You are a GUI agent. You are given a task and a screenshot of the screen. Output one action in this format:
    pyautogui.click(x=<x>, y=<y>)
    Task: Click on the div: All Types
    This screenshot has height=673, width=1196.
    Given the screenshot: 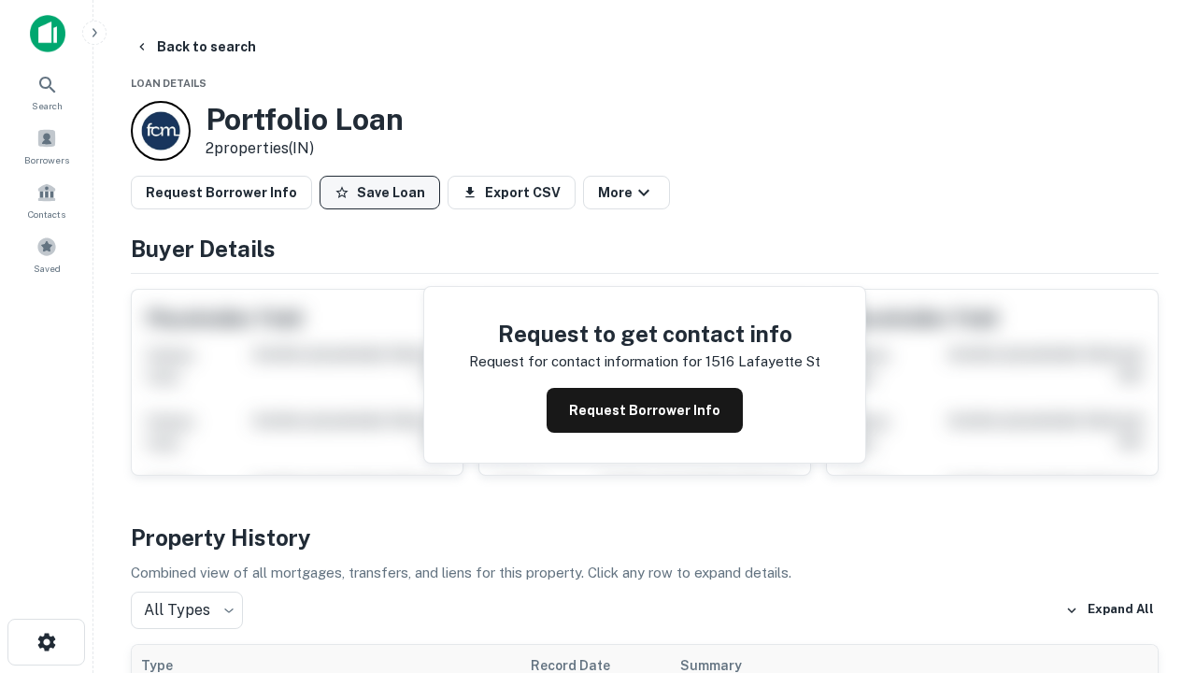 What is the action you would take?
    pyautogui.click(x=187, y=610)
    